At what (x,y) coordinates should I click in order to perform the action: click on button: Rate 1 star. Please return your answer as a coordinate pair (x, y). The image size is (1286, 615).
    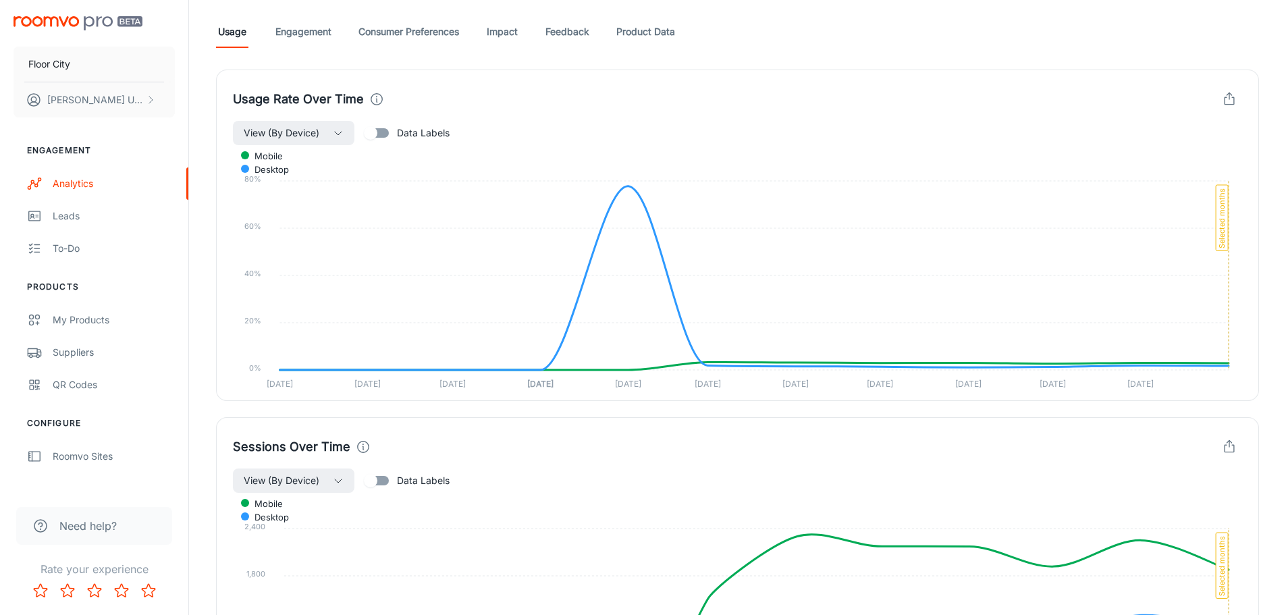
    Looking at the image, I should click on (40, 590).